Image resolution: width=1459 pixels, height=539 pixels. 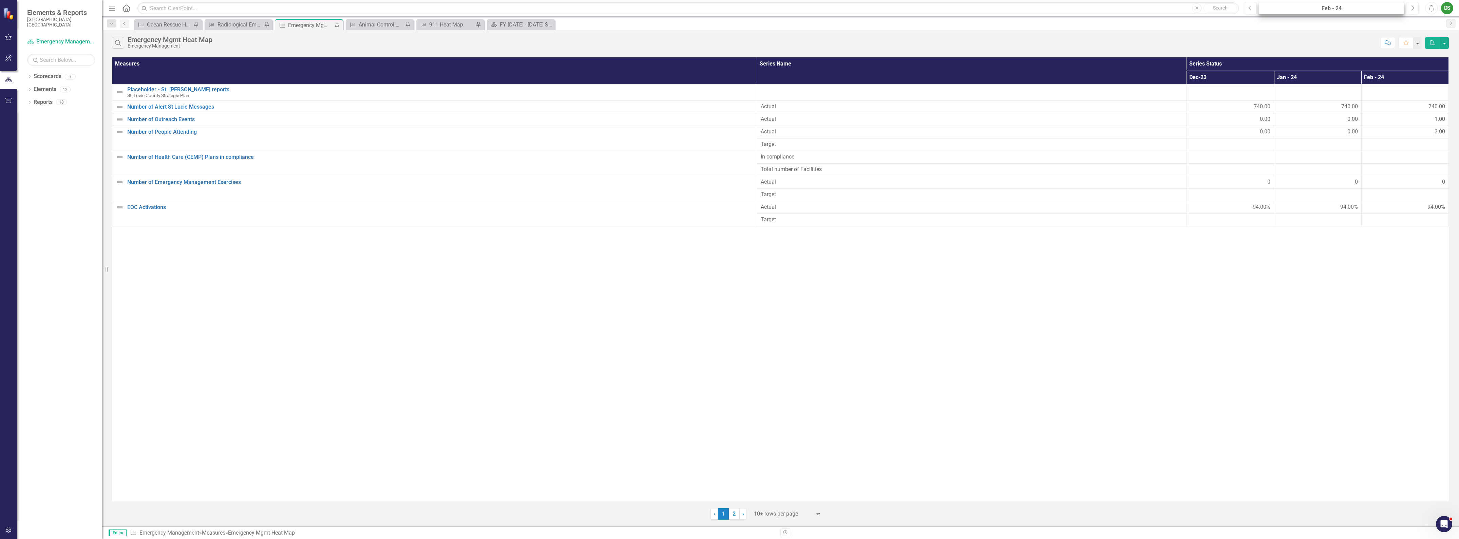 I want to click on span: St. Lucie County Strategic Plan, so click(x=158, y=95).